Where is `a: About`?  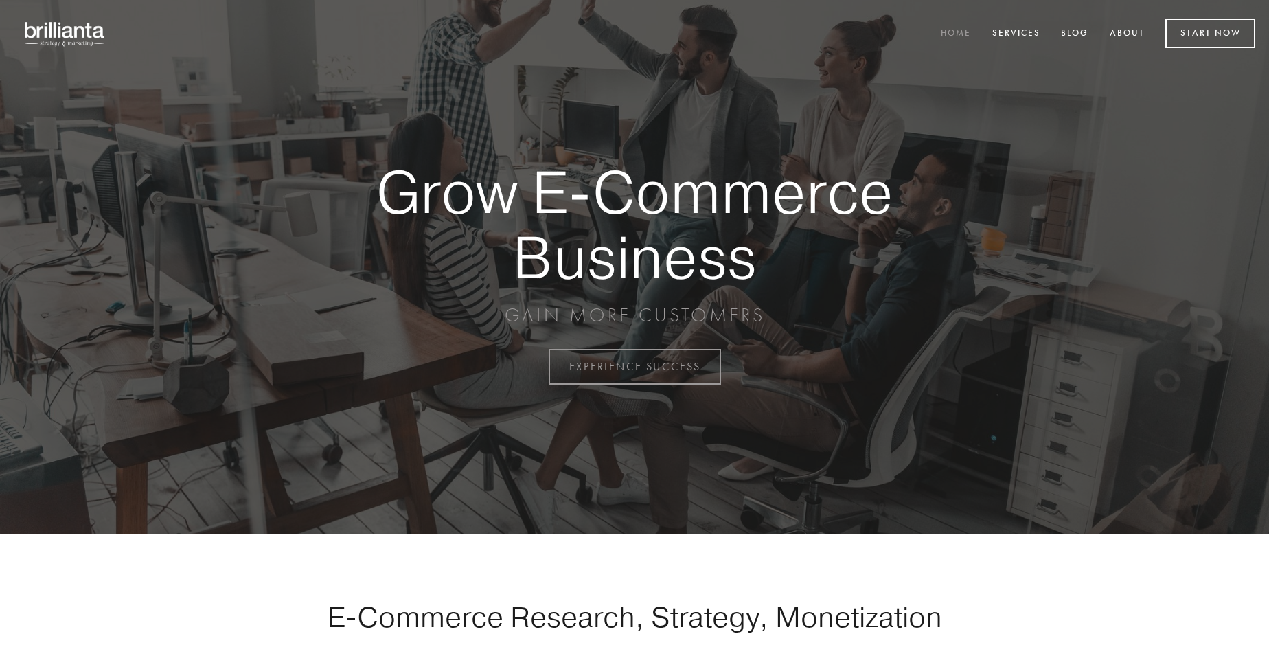
a: About is located at coordinates (1127, 34).